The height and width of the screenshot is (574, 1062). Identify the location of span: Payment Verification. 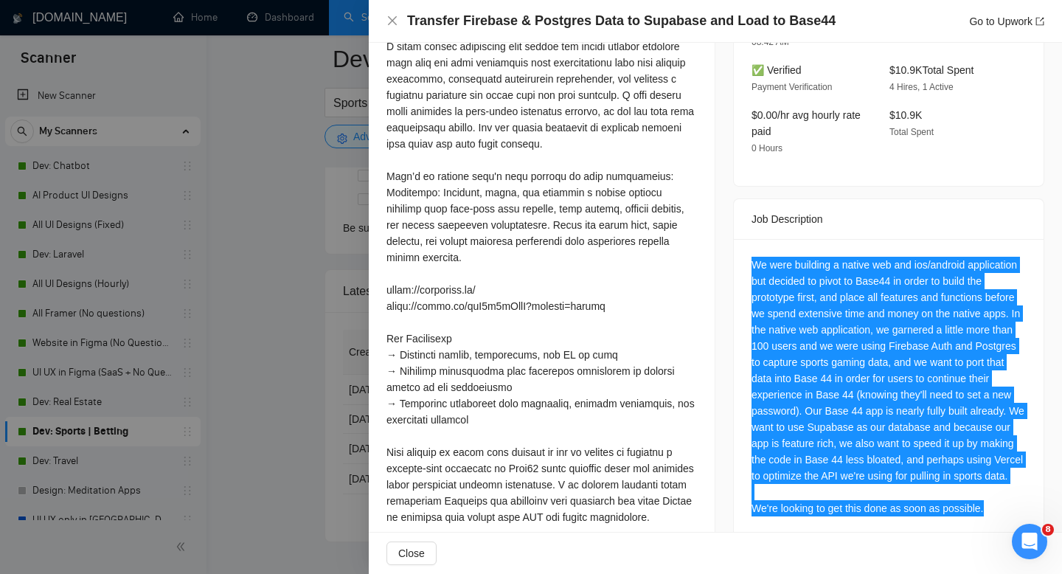
(791, 87).